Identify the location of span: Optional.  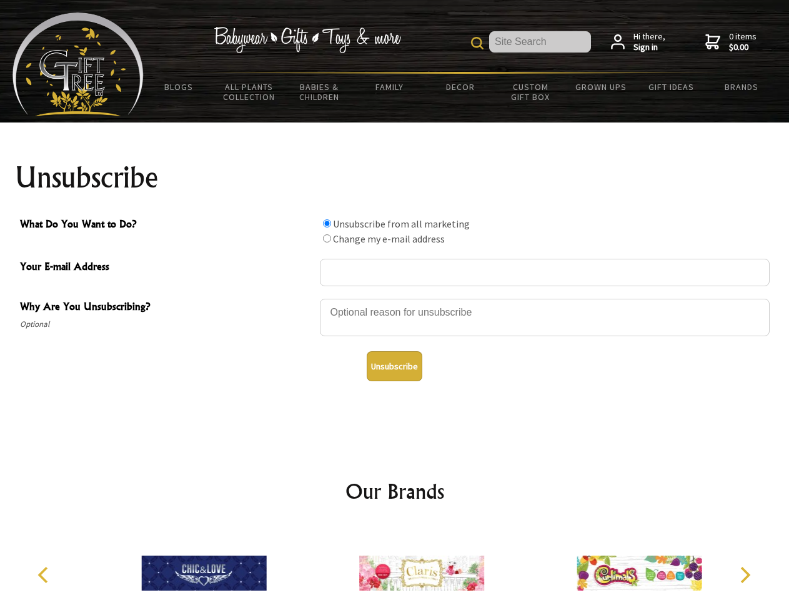
(167, 324).